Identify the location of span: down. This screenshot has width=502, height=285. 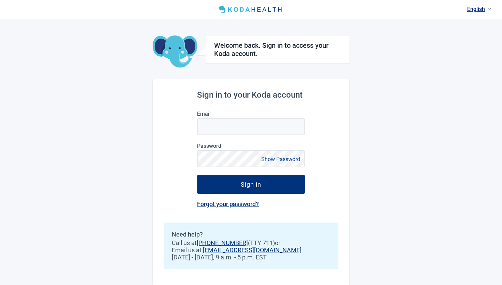
(489, 9).